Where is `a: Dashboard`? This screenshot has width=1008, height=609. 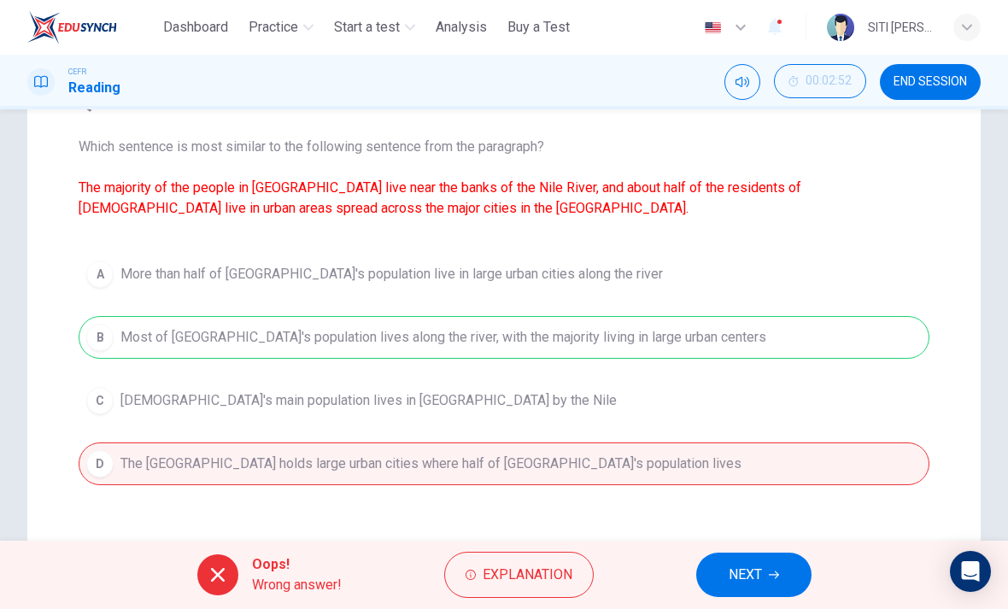 a: Dashboard is located at coordinates (196, 27).